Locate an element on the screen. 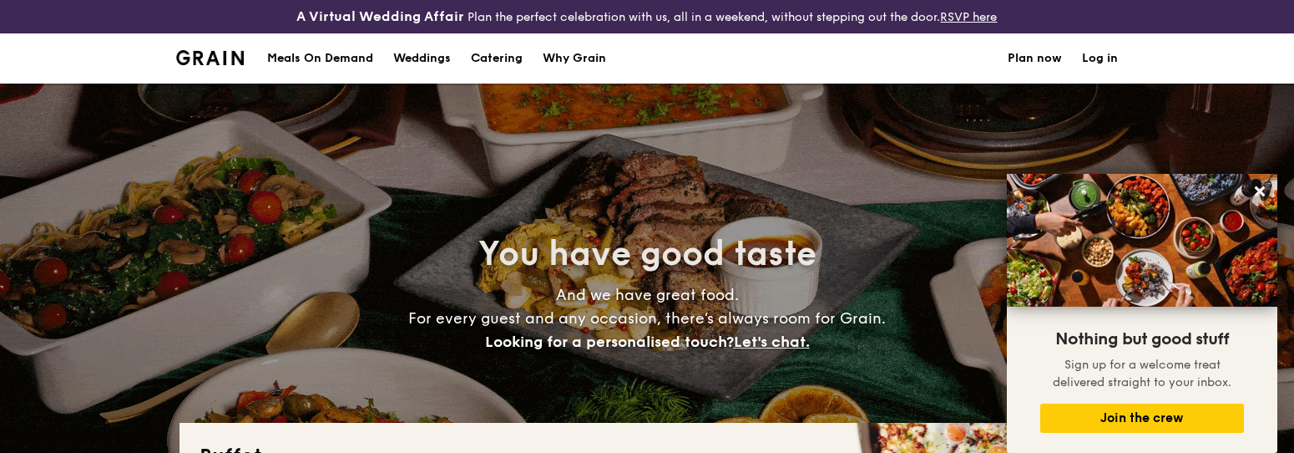 Image resolution: width=1294 pixels, height=453 pixels. a: Catering is located at coordinates (497, 58).